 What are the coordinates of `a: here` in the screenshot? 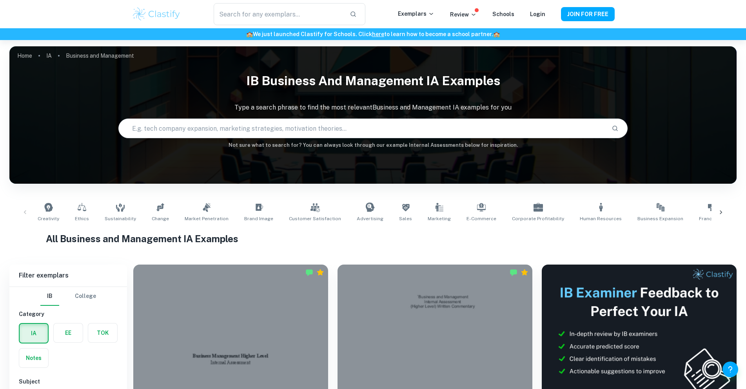 It's located at (378, 34).